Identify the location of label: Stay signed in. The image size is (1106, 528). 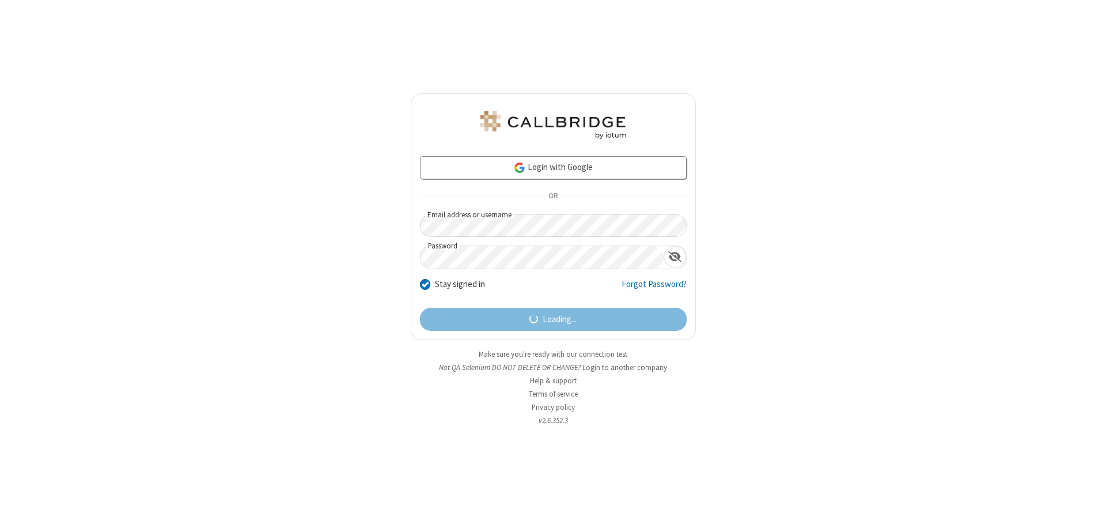
(460, 284).